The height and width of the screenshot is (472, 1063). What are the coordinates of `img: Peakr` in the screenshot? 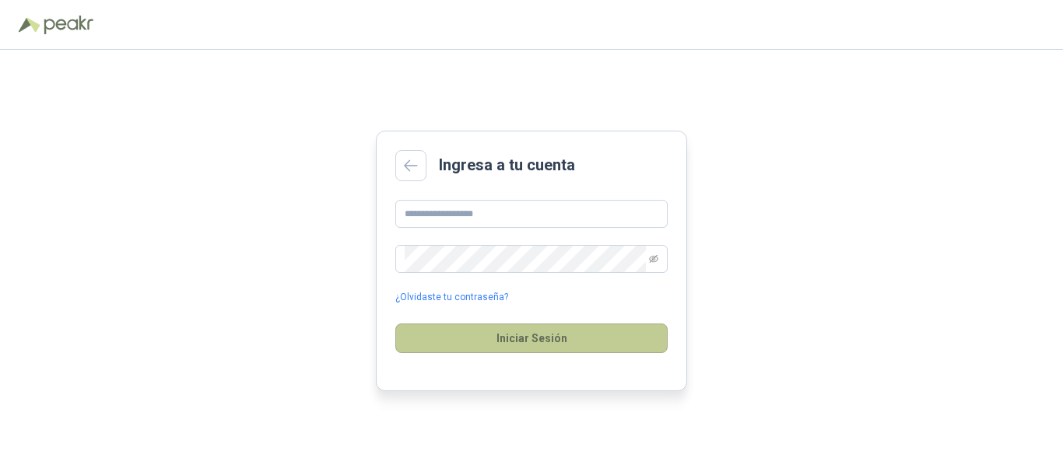 It's located at (68, 25).